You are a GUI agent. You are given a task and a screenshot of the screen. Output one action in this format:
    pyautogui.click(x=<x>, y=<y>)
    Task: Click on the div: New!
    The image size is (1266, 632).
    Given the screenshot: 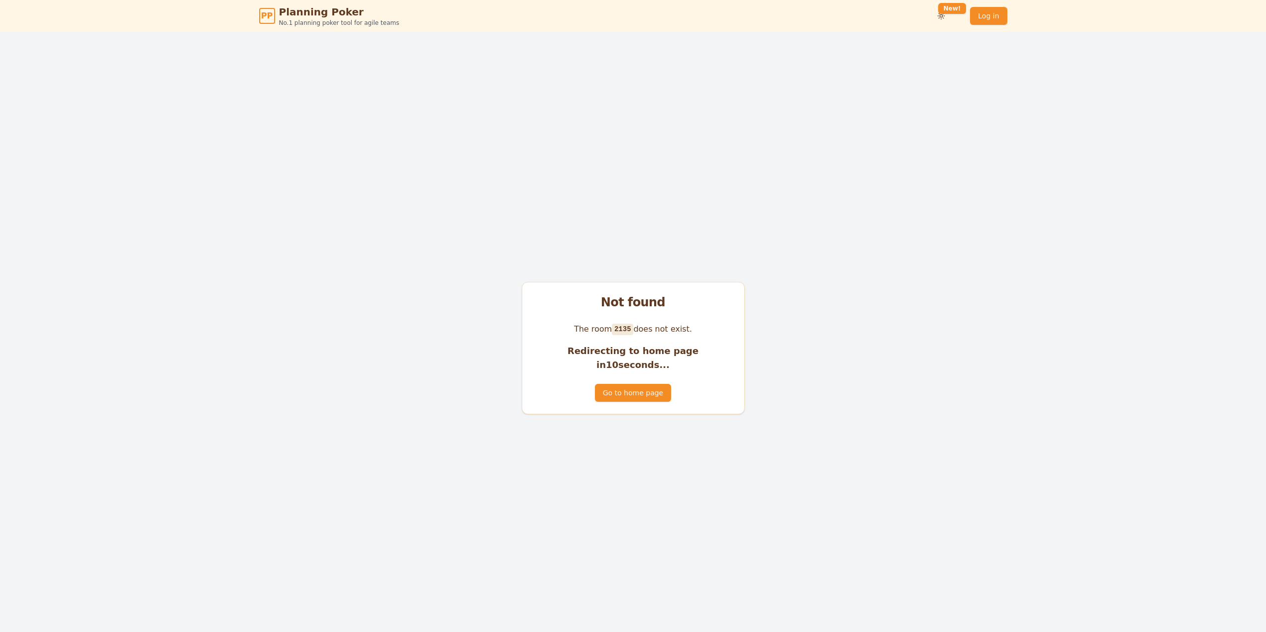 What is the action you would take?
    pyautogui.click(x=952, y=8)
    